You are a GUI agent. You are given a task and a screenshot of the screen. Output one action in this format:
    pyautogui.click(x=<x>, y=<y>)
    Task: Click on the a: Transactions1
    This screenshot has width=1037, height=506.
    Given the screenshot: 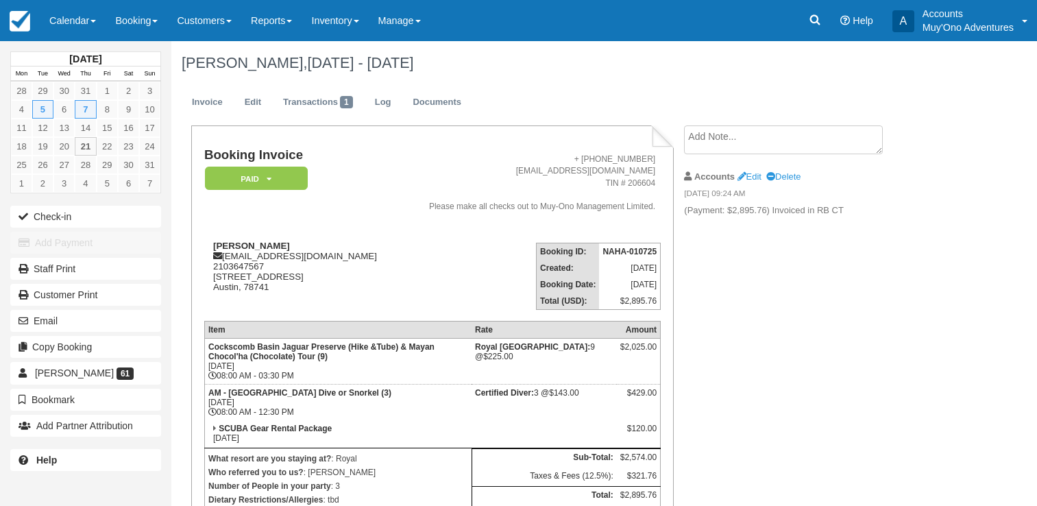 What is the action you would take?
    pyautogui.click(x=318, y=102)
    